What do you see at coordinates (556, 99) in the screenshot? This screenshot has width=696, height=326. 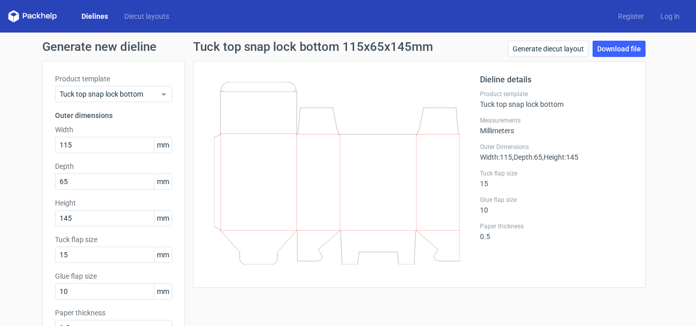 I see `div: Tuck top snap lock bottom` at bounding box center [556, 99].